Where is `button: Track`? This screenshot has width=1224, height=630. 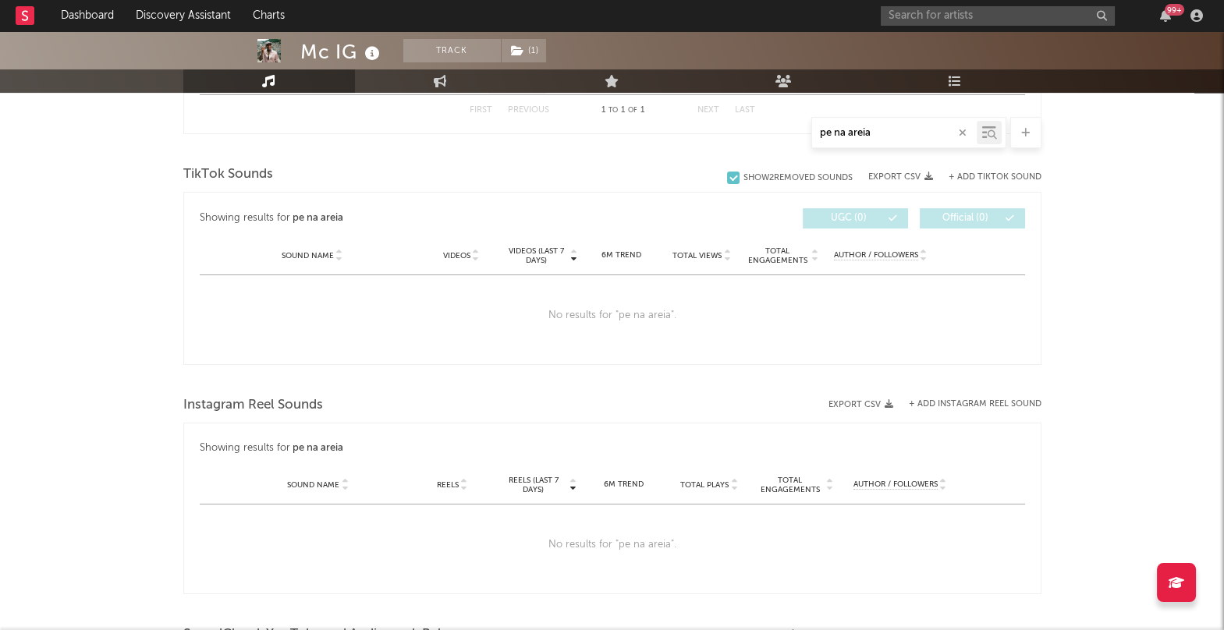 button: Track is located at coordinates (452, 51).